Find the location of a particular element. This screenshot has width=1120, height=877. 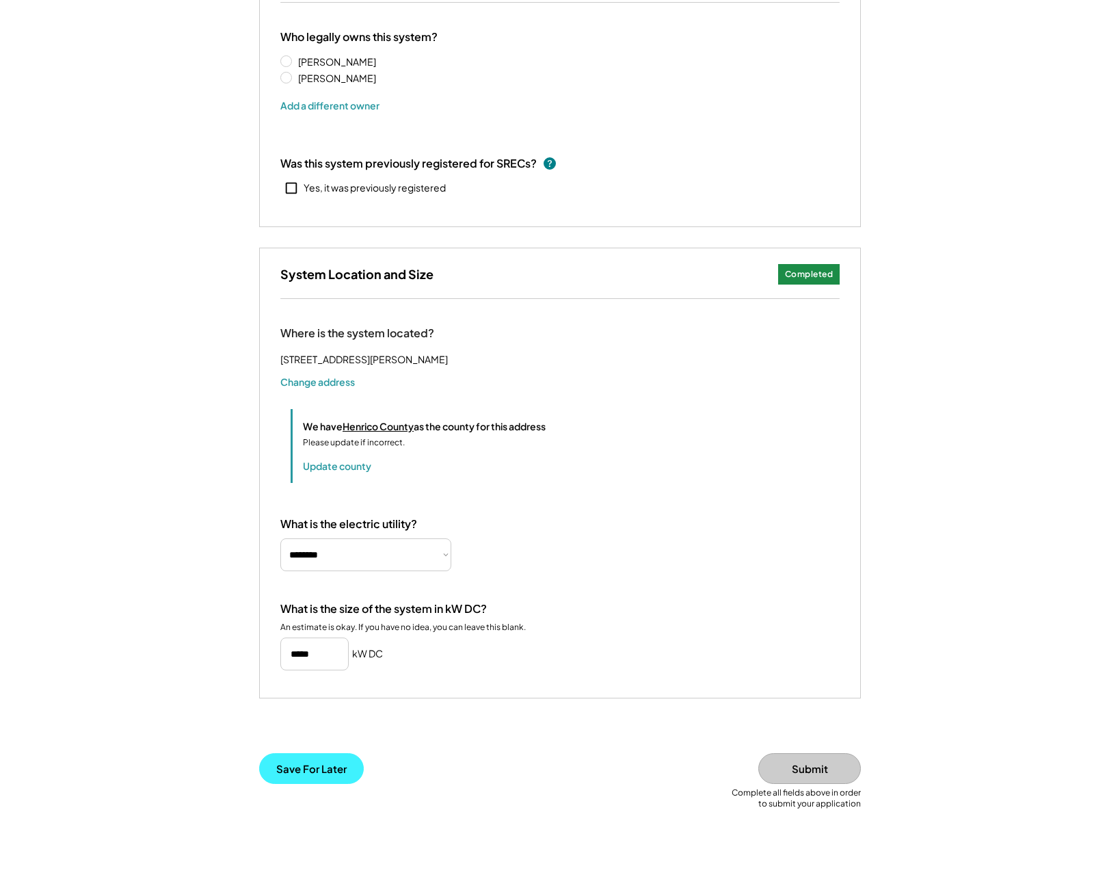

div: Yes, it was previously registered is located at coordinates (375, 188).